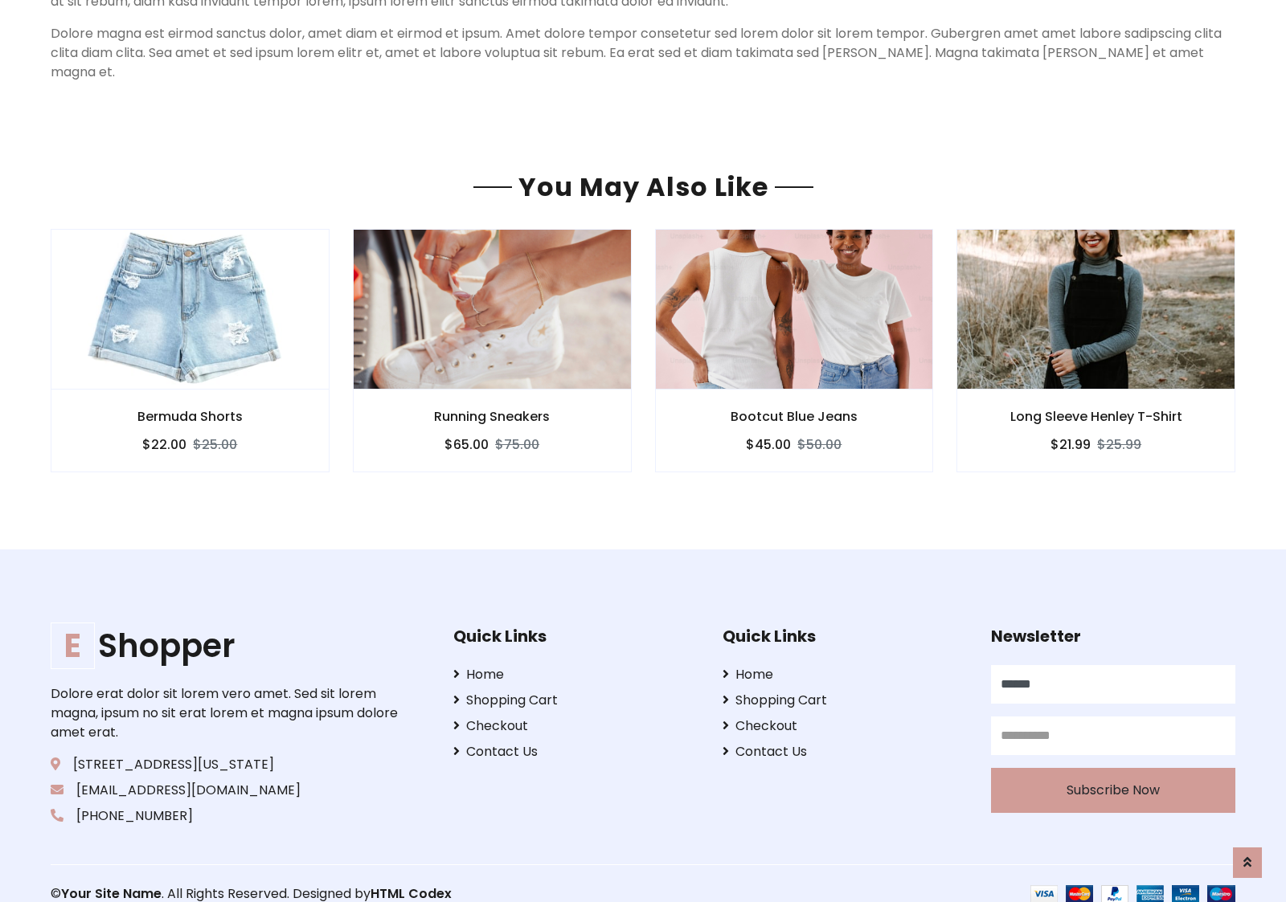 The width and height of the screenshot is (1286, 902). Describe the element at coordinates (227, 714) in the screenshot. I see `p: Dolore erat dolor sit lorem vero amet. Sed sit lorem magna, ipsum no sit erat lorem et magna ipsu...` at that location.